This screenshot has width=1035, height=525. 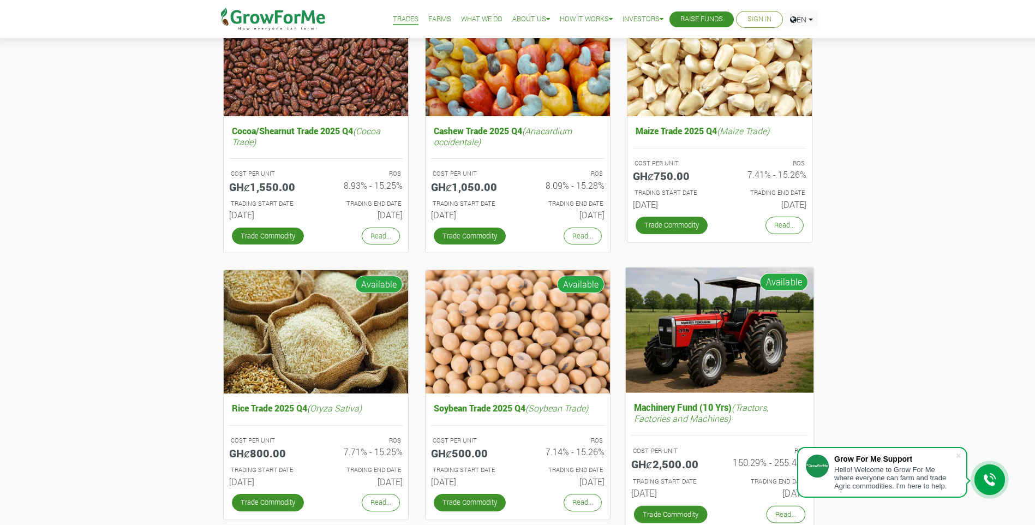 What do you see at coordinates (895, 459) in the screenshot?
I see `div: Grow For Me Support` at bounding box center [895, 459].